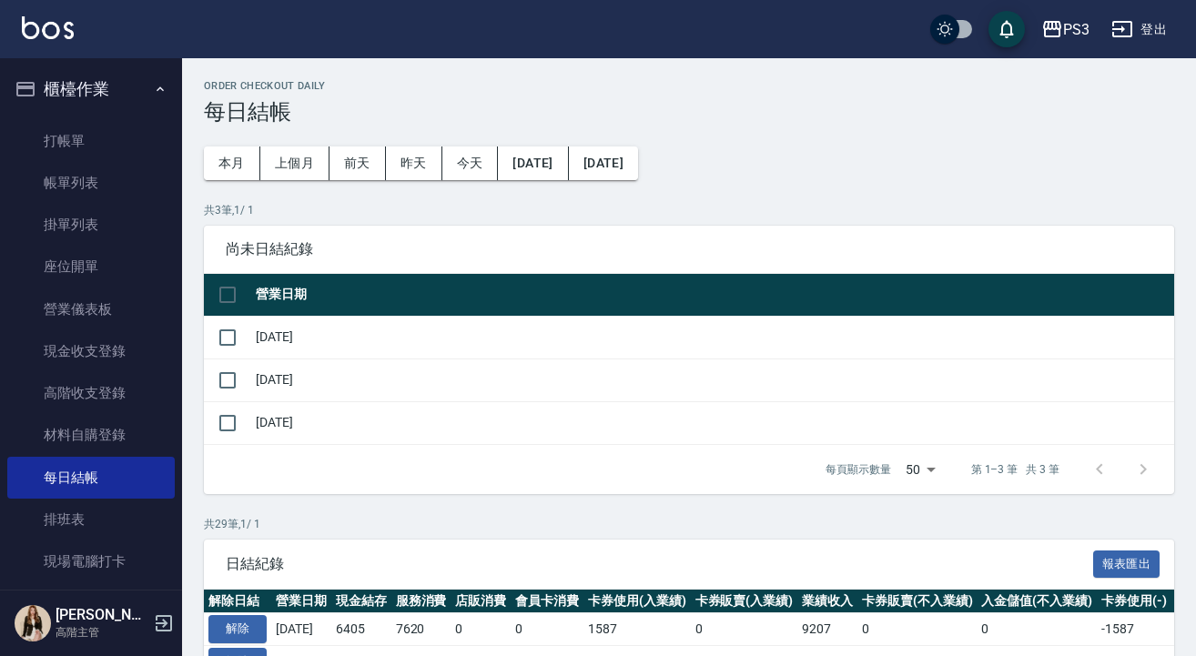 The image size is (1196, 656). I want to click on th: 卡券販賣(入業績), so click(744, 601).